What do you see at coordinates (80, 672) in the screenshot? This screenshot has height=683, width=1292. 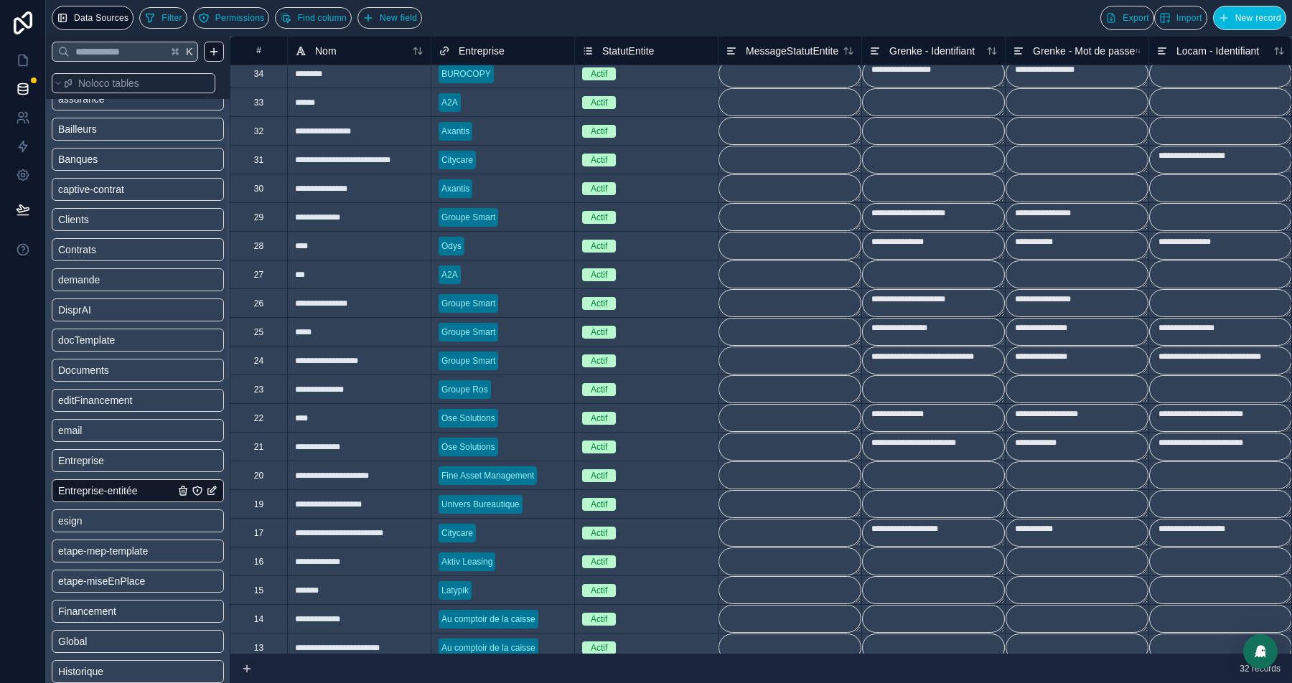 I see `span: Historique` at bounding box center [80, 672].